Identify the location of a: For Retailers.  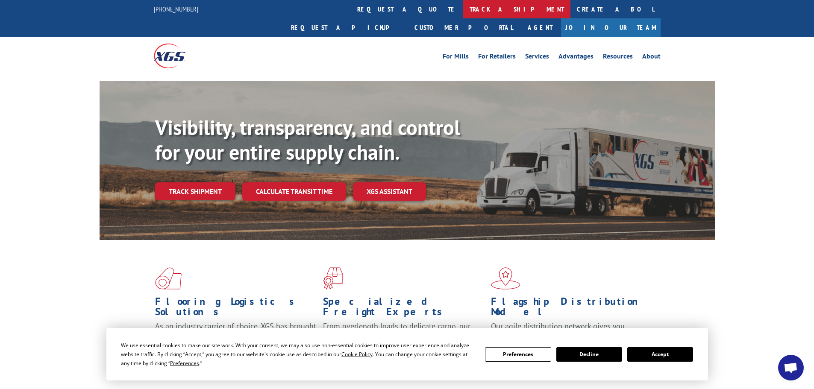
(497, 58).